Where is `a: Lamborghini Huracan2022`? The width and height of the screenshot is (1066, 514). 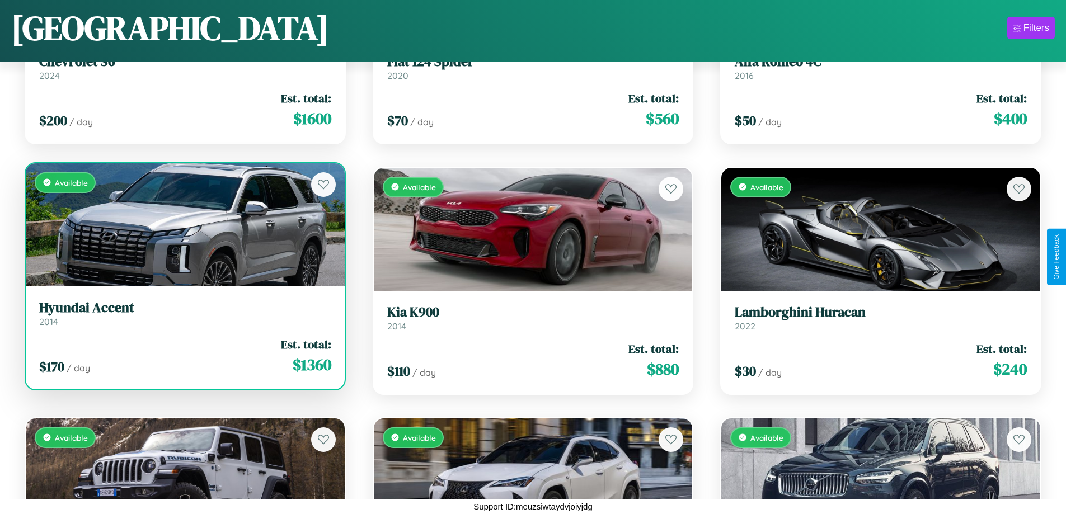
a: Lamborghini Huracan2022 is located at coordinates (881, 318).